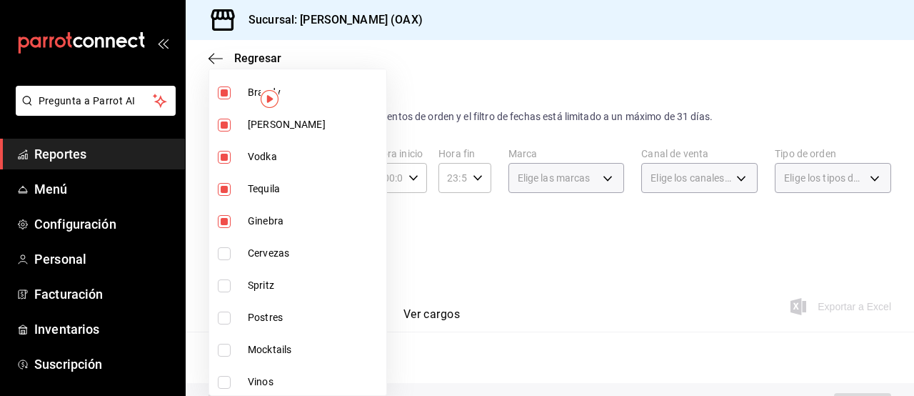 The image size is (914, 396). What do you see at coordinates (314, 285) in the screenshot?
I see `span: Spritz` at bounding box center [314, 285].